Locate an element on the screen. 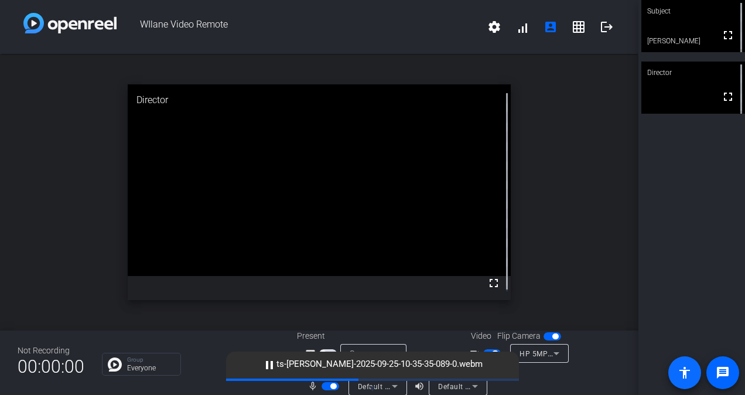 This screenshot has height=395, width=745. div: Not Recording is located at coordinates (51, 350).